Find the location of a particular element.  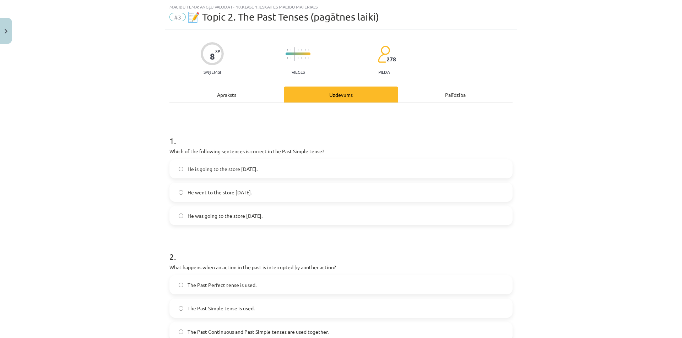

input: The Past Continuous and Past Simple tenses are used together. is located at coordinates (181, 332).